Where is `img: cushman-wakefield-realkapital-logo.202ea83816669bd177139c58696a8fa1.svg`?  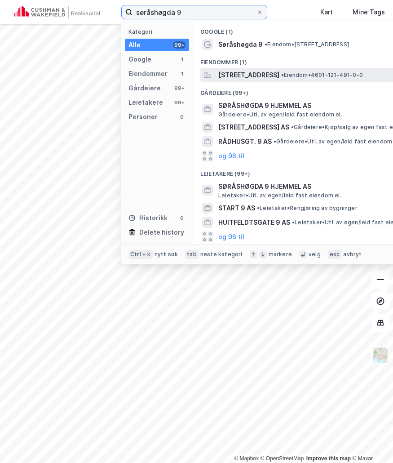 img: cushman-wakefield-realkapital-logo.202ea83816669bd177139c58696a8fa1.svg is located at coordinates (57, 12).